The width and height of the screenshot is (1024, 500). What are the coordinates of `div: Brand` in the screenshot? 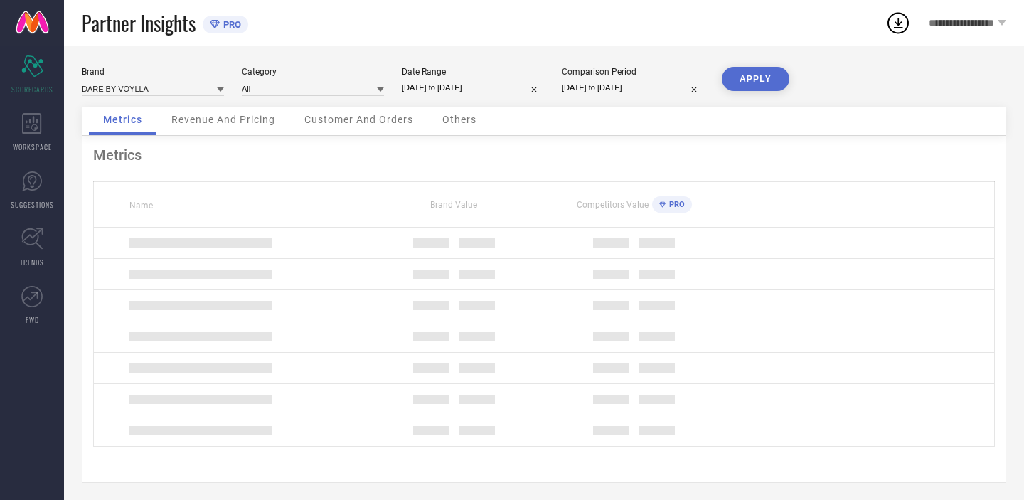 It's located at (153, 72).